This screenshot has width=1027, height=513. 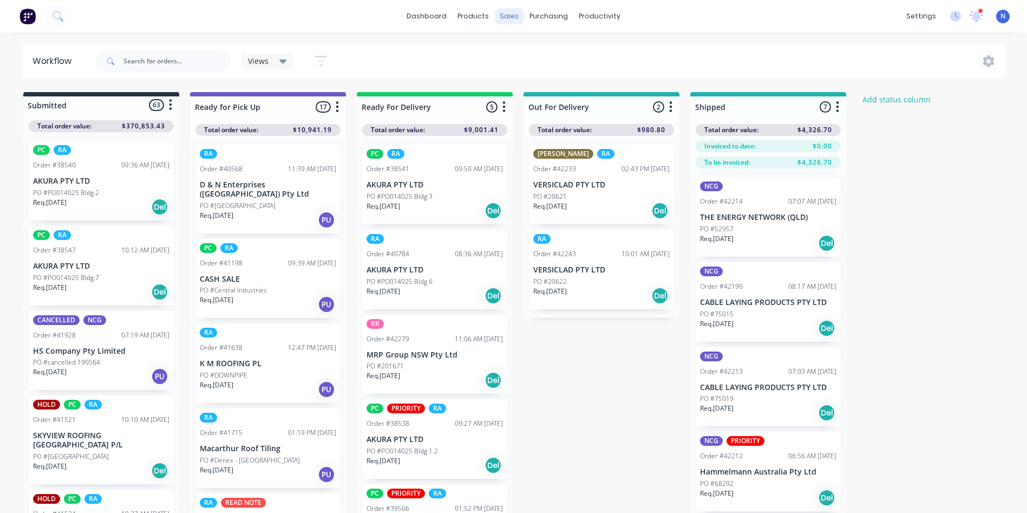 What do you see at coordinates (312, 130) in the screenshot?
I see `span: $10,941.19` at bounding box center [312, 130].